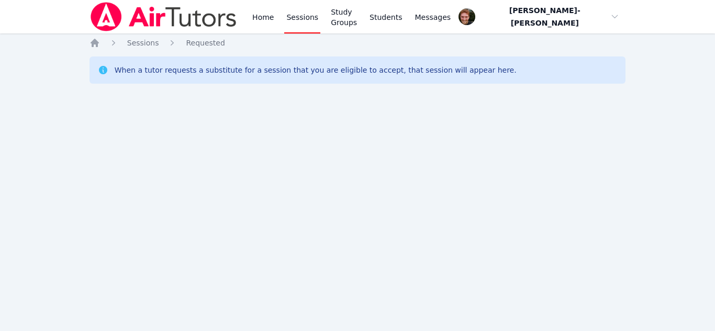 The width and height of the screenshot is (715, 331). Describe the element at coordinates (357, 43) in the screenshot. I see `nav: Breadcrumb` at that location.